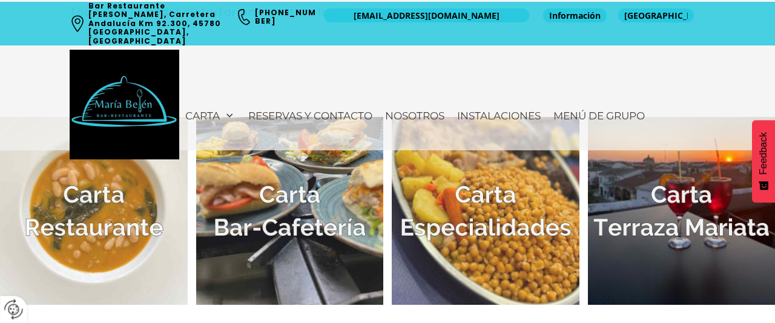 This screenshot has width=775, height=323. What do you see at coordinates (486, 211) in the screenshot?
I see `a: Especialidades de la casa` at bounding box center [486, 211].